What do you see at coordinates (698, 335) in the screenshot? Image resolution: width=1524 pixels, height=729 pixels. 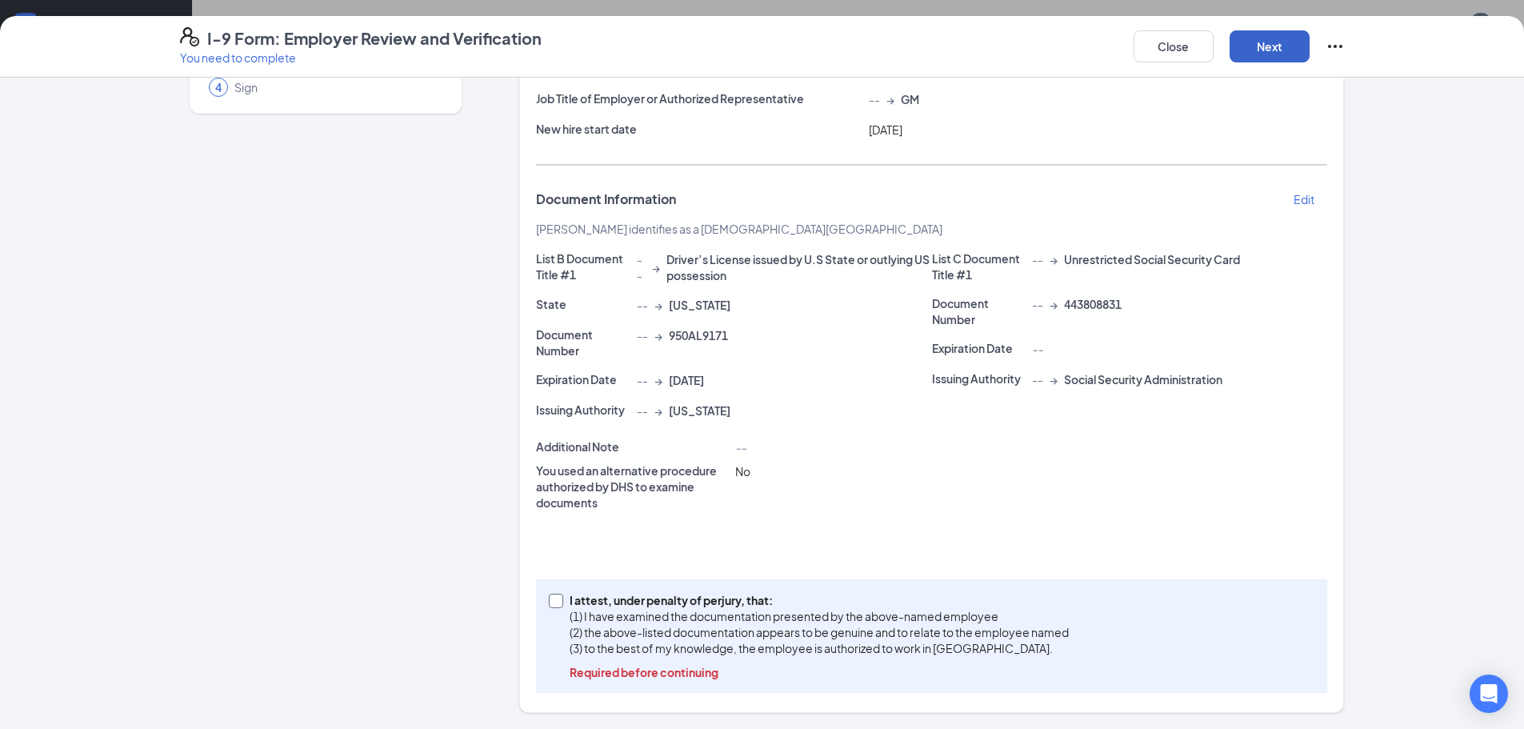 I see `span: 950AL9171` at bounding box center [698, 335].